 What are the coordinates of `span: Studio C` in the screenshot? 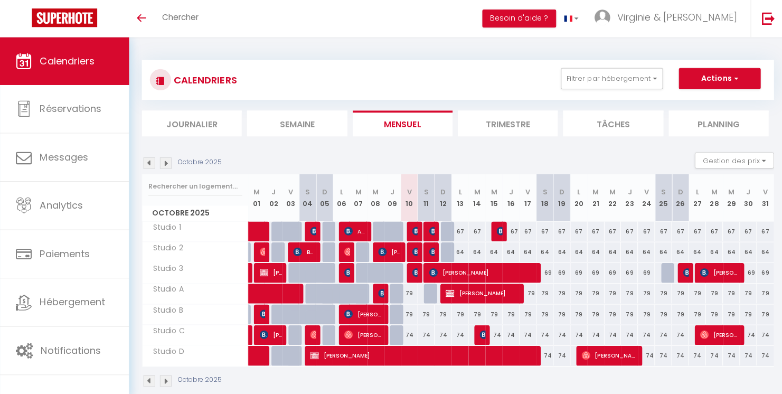 It's located at (165, 329).